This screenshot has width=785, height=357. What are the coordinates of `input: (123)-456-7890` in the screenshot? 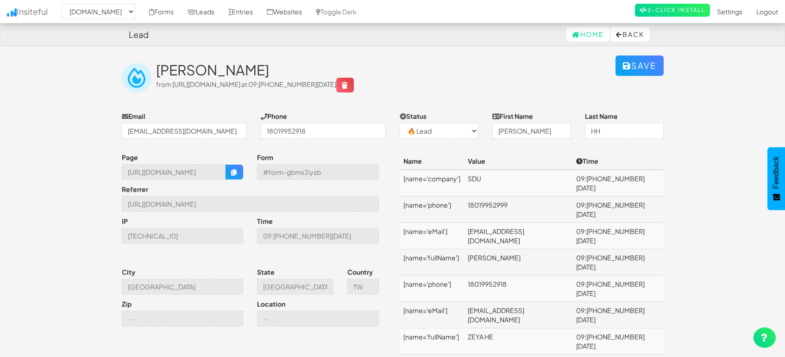 It's located at (323, 131).